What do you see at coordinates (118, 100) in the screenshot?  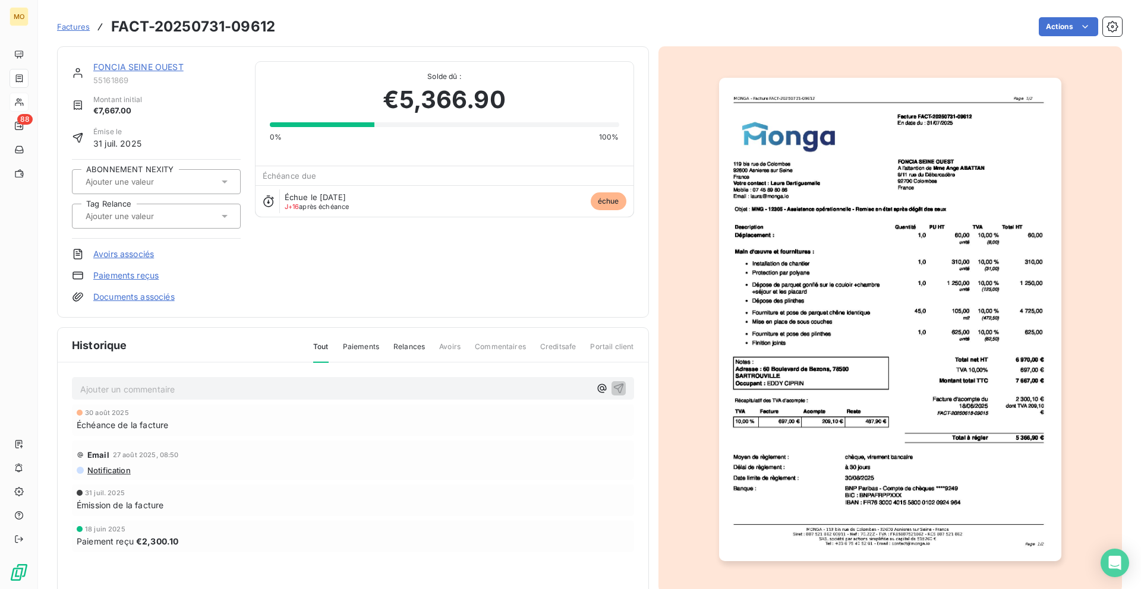 I see `span: Montant initial` at bounding box center [118, 100].